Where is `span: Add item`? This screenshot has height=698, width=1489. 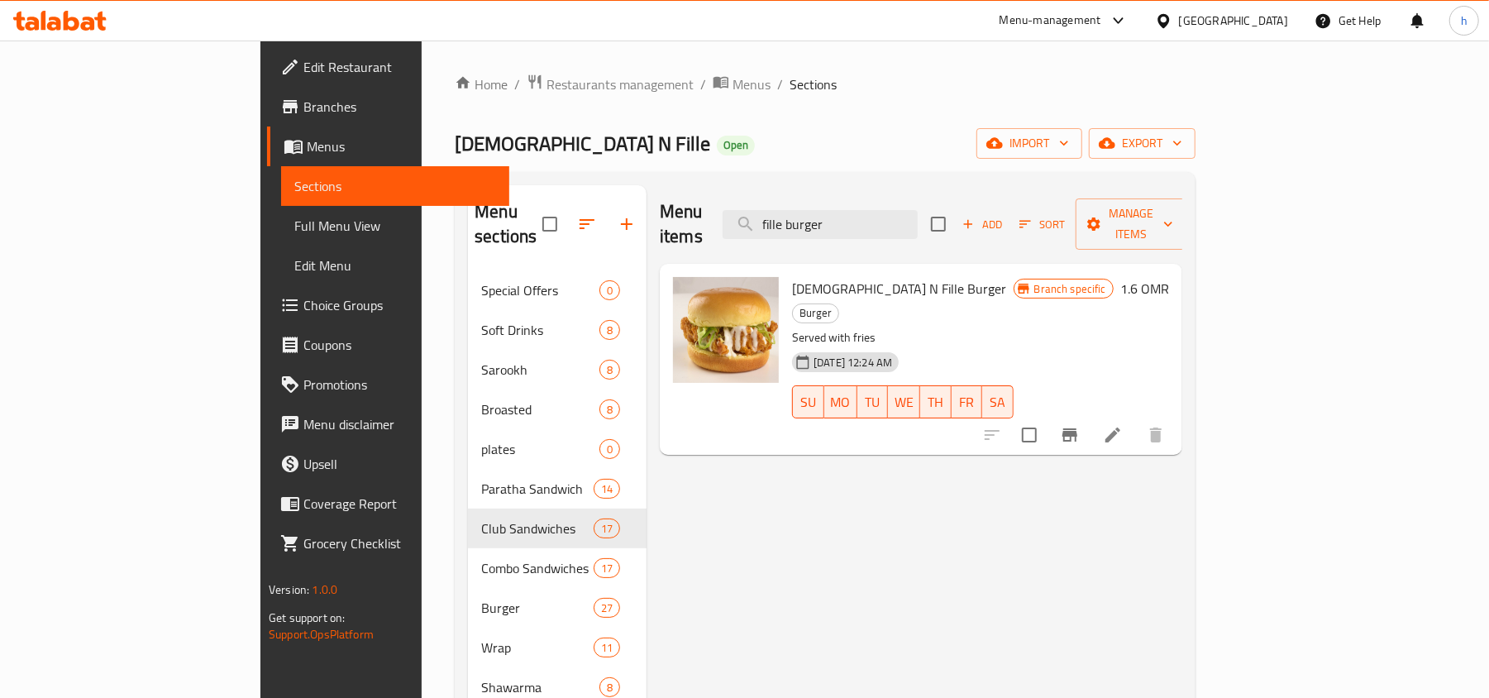 span: Add item is located at coordinates (982, 224).